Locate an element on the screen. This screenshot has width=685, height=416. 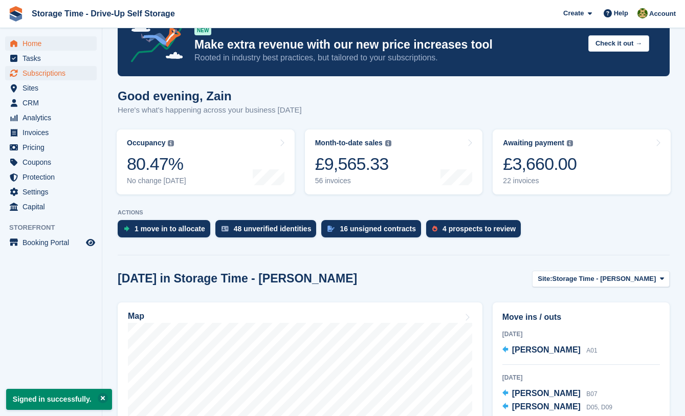
span: Account is located at coordinates (663, 14).